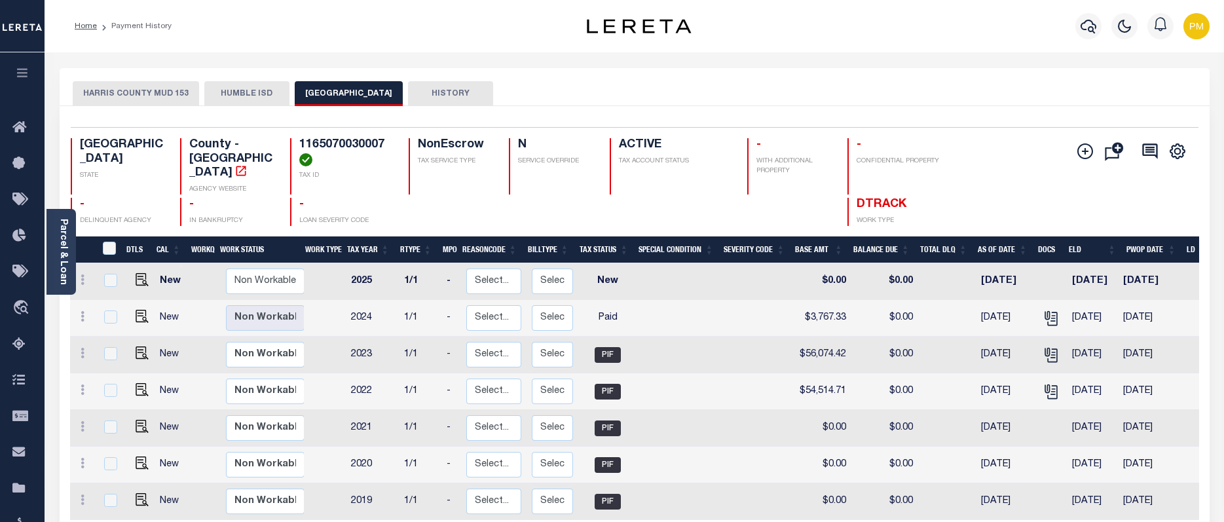  I want to click on h4: NonEscrow, so click(455, 145).